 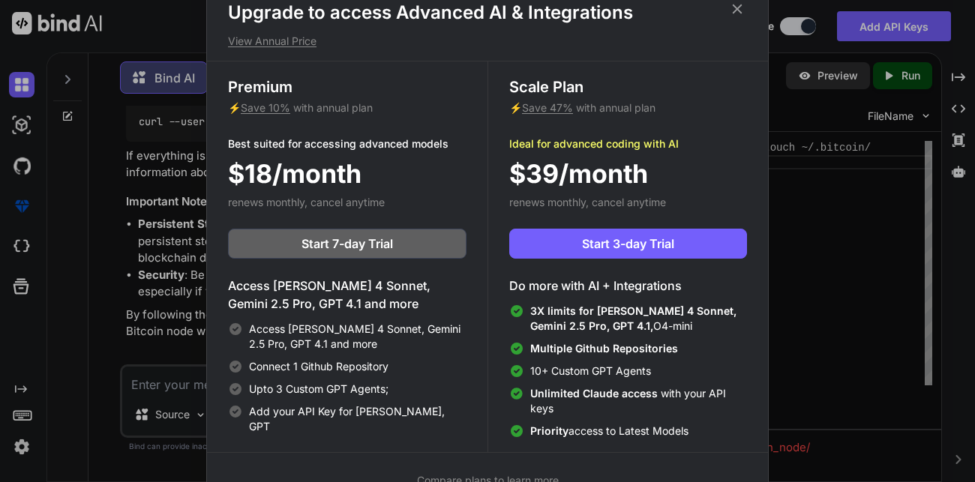 I want to click on span: 10+ Custom GPT Agents, so click(x=590, y=371).